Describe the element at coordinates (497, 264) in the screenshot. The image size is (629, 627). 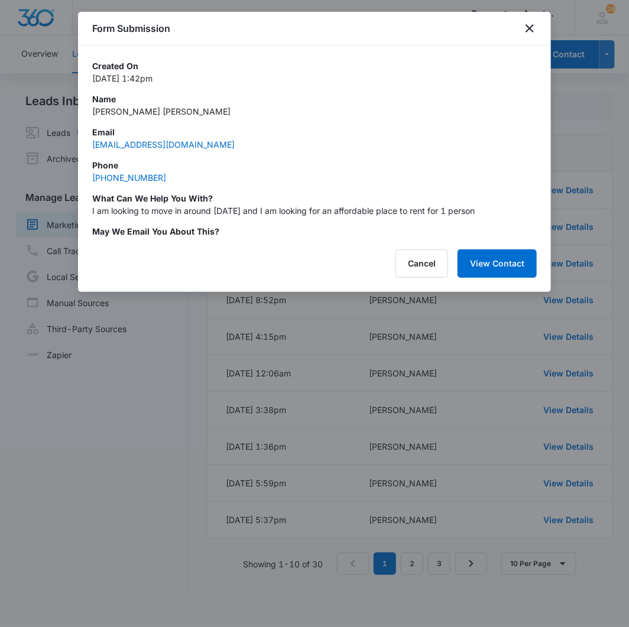
I see `button: View Contact` at that location.